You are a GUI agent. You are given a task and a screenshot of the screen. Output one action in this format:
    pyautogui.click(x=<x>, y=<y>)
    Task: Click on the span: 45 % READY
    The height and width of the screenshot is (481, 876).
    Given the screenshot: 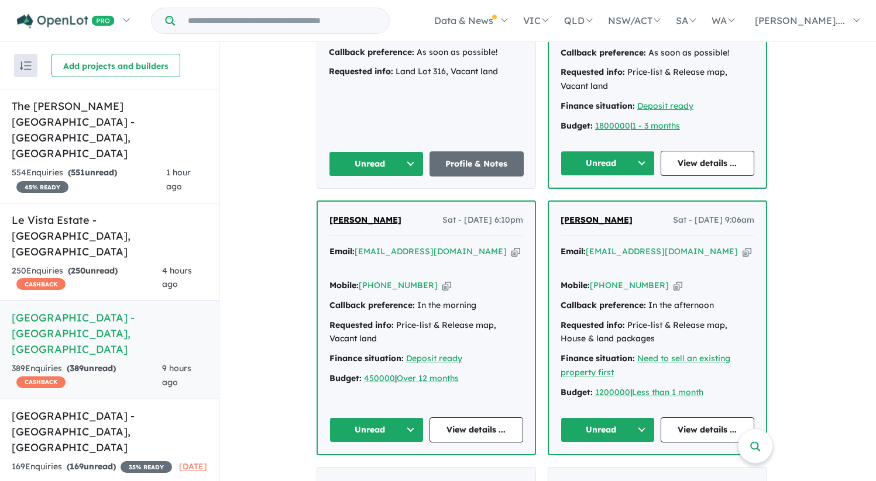 What is the action you would take?
    pyautogui.click(x=42, y=187)
    